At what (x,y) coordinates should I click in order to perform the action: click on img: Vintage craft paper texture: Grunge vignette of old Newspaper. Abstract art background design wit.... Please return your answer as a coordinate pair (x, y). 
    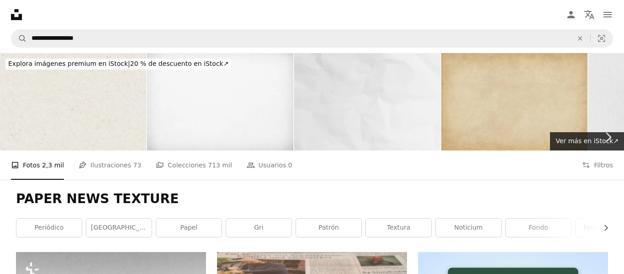
    Looking at the image, I should click on (220, 101).